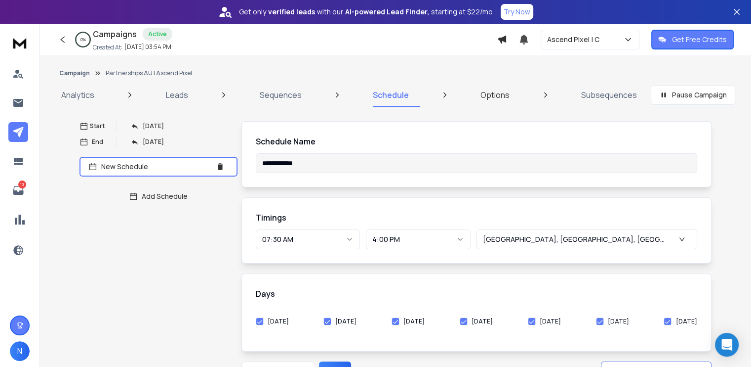 This screenshot has height=367, width=751. I want to click on p: Try Now, so click(517, 12).